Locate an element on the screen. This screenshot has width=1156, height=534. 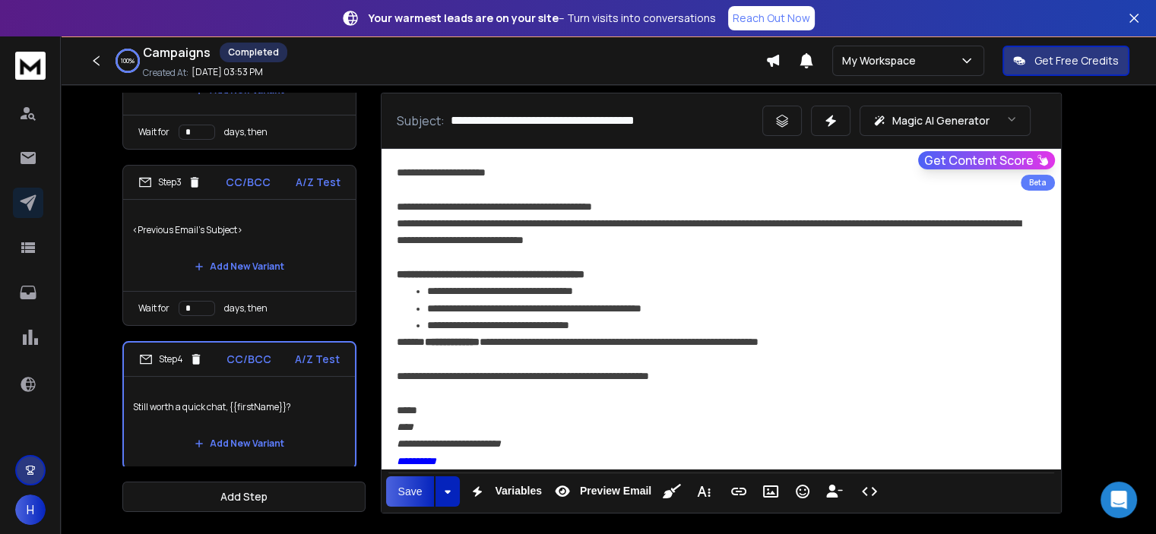
a: Reach Out Now is located at coordinates (772, 18).